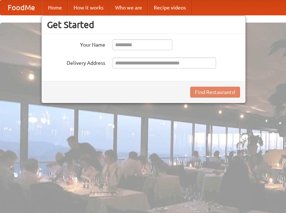 Image resolution: width=286 pixels, height=213 pixels. What do you see at coordinates (170, 8) in the screenshot?
I see `a: Recipe videos` at bounding box center [170, 8].